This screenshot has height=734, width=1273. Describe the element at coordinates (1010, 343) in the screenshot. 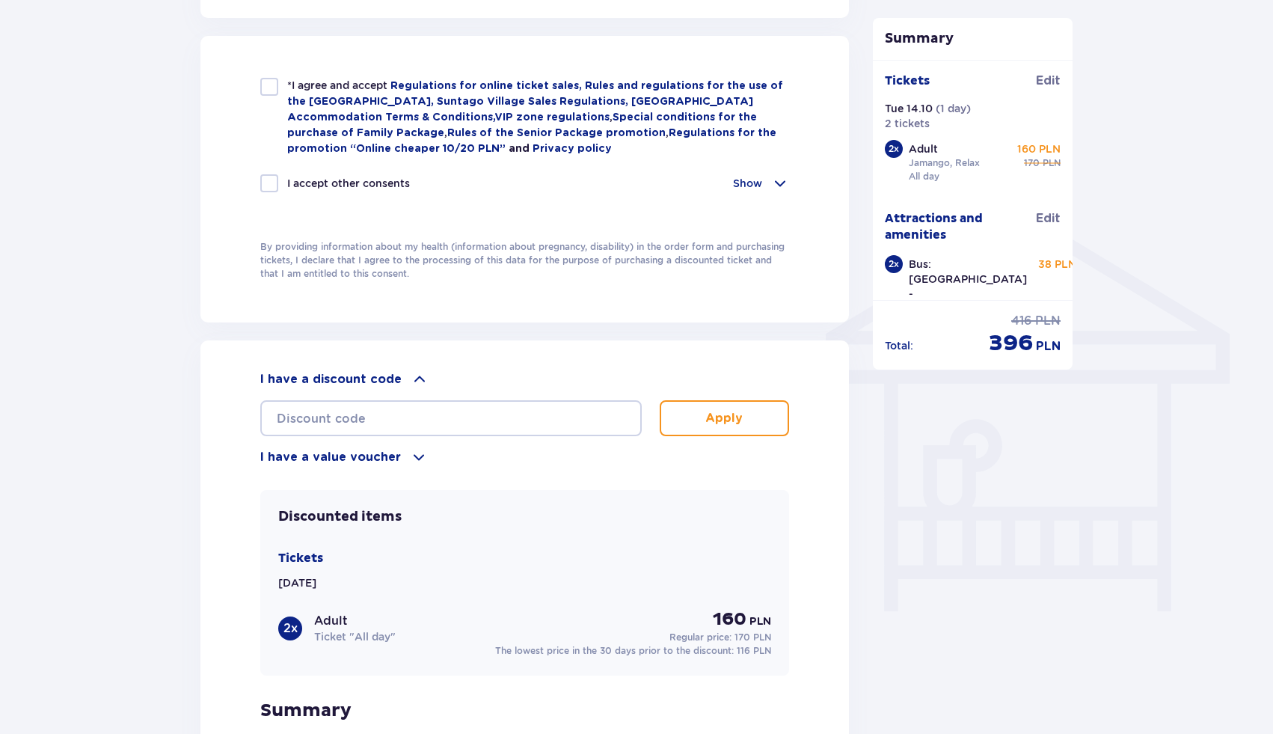

I see `span: 396` at that location.